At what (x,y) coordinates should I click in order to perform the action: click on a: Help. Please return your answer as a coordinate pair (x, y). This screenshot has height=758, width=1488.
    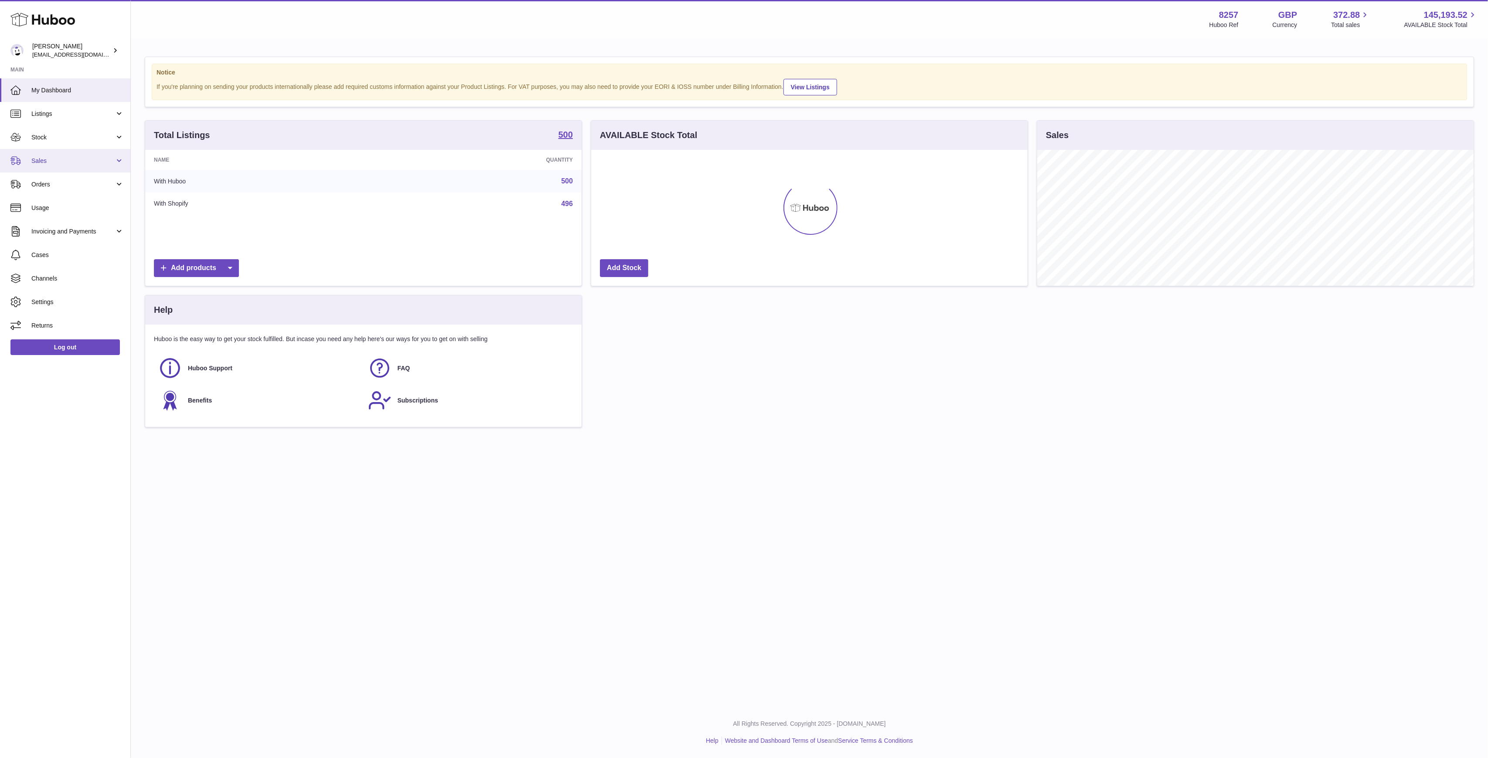
    Looking at the image, I should click on (712, 741).